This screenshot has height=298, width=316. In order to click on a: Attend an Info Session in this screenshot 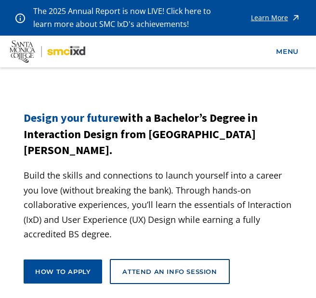, I will do `click(170, 272)`.